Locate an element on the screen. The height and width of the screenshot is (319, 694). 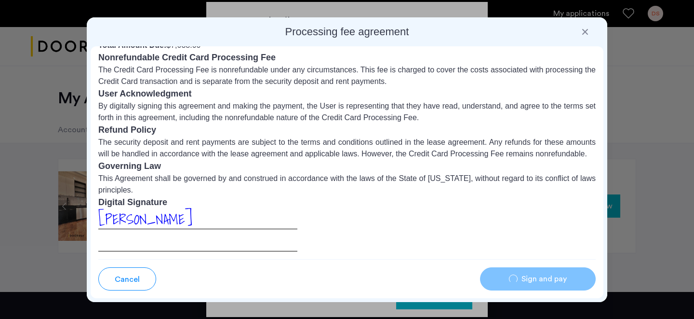
span: Sign and pay is located at coordinates (544, 279).